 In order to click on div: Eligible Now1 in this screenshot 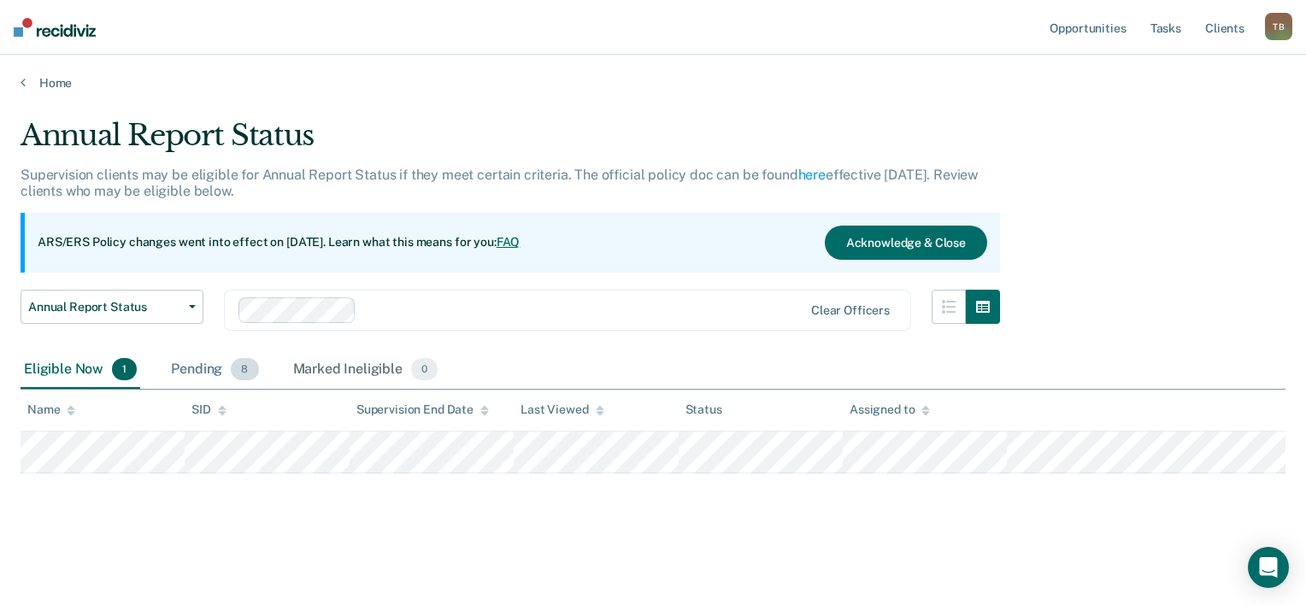, I will do `click(80, 370)`.